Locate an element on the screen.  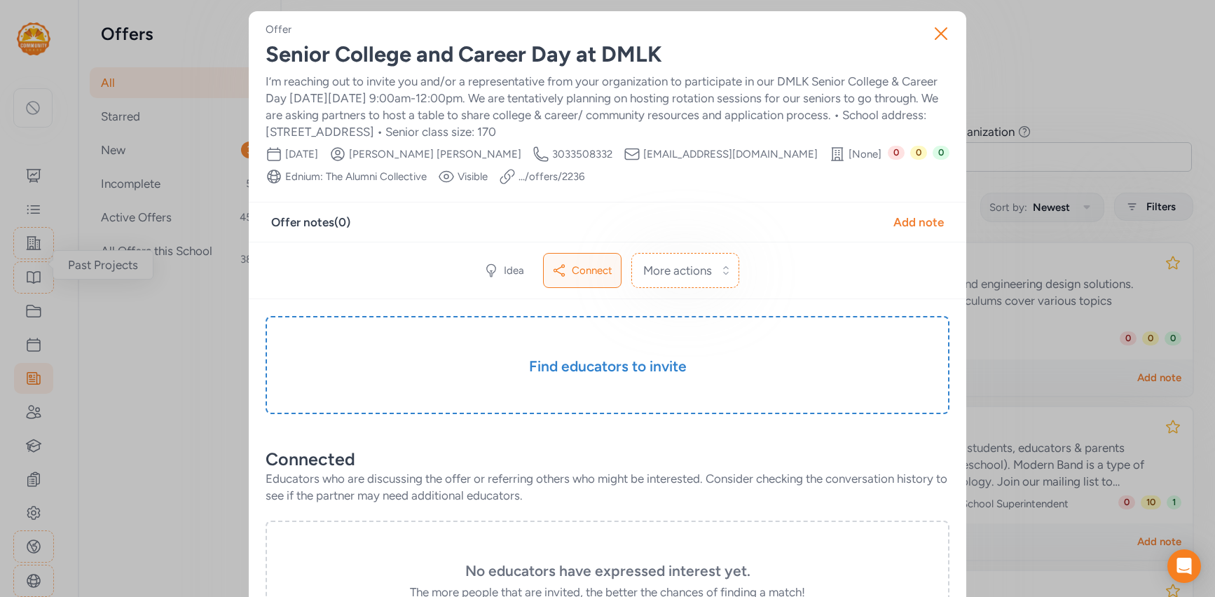
div: Offer is located at coordinates (278, 29).